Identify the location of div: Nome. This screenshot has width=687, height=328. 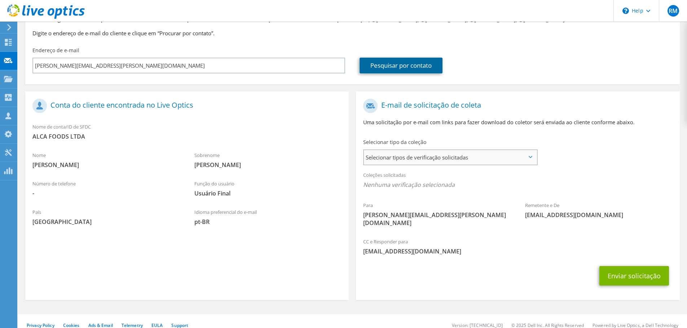
(106, 160).